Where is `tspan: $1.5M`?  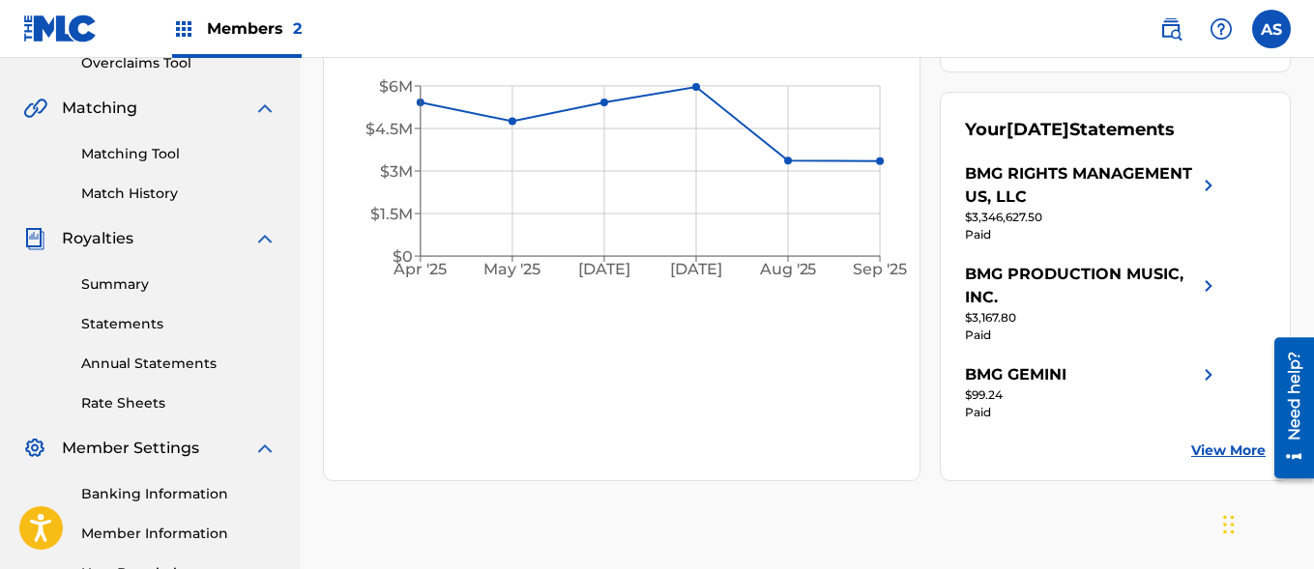 tspan: $1.5M is located at coordinates (392, 214).